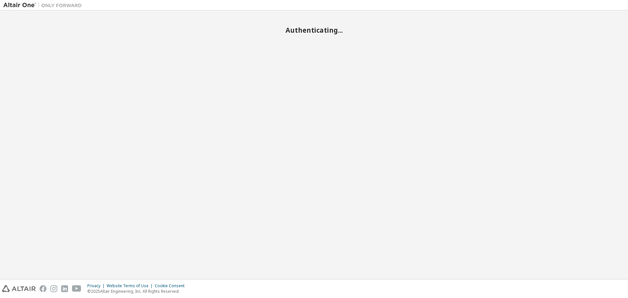 The height and width of the screenshot is (298, 628). Describe the element at coordinates (97, 286) in the screenshot. I see `div: Privacy` at that location.